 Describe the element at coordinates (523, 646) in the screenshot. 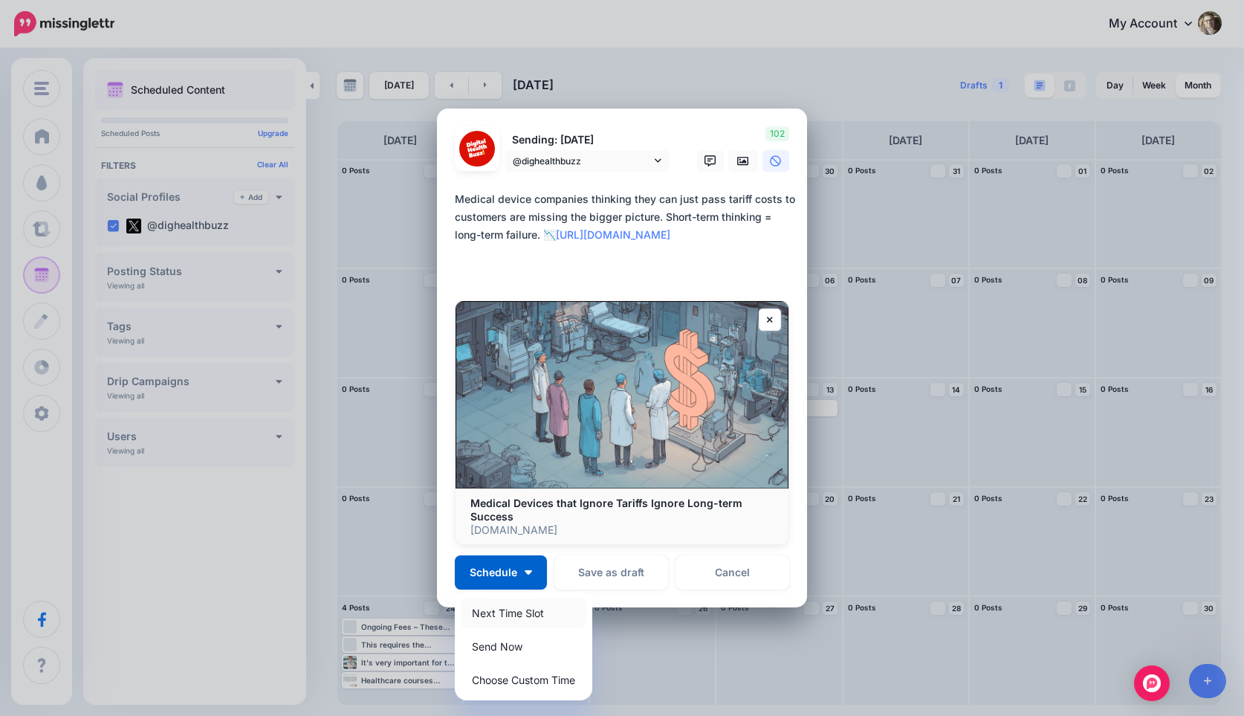

I see `a: Send Now` at that location.